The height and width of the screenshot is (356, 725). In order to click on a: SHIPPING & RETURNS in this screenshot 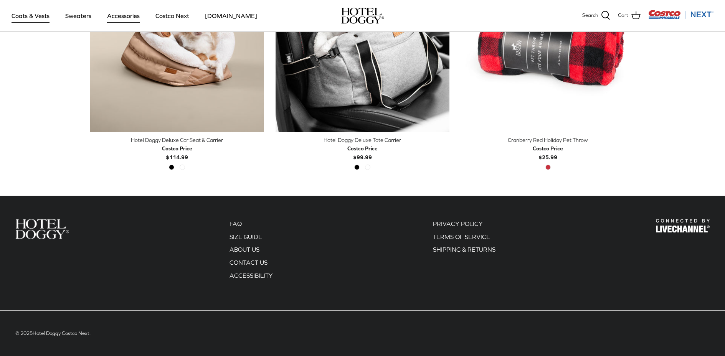, I will do `click(464, 249)`.